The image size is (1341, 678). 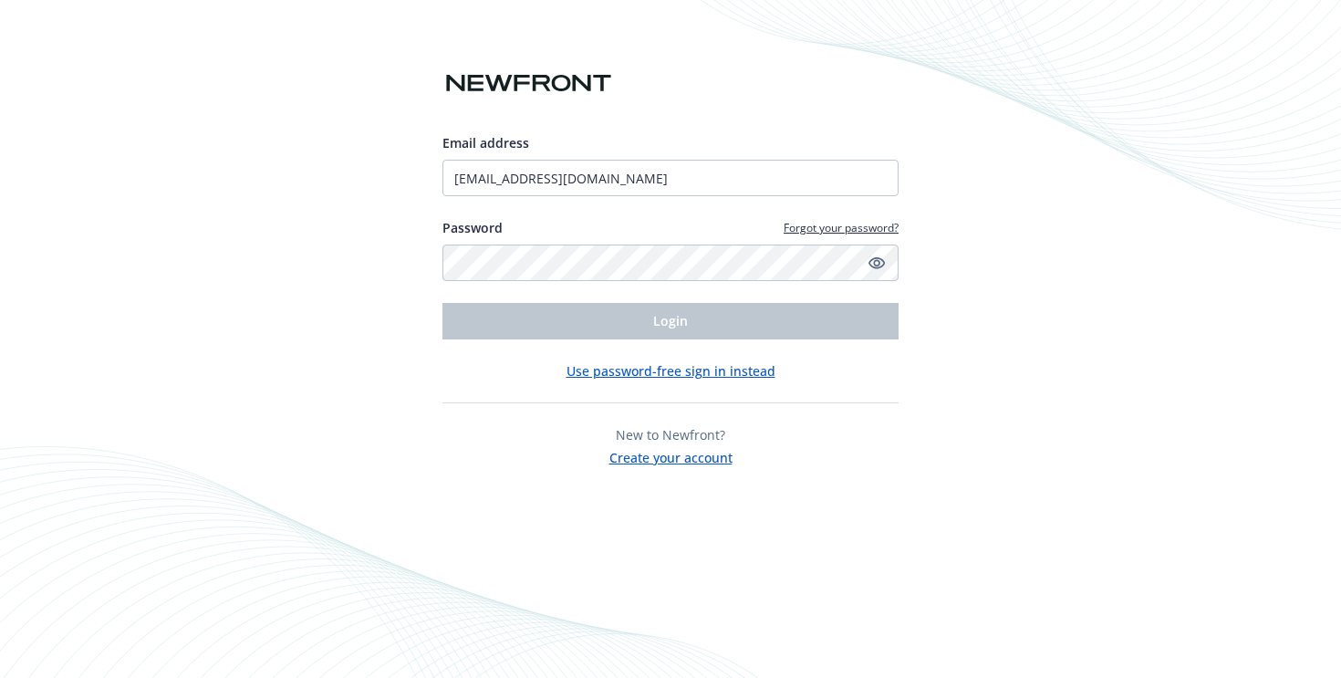 What do you see at coordinates (670, 370) in the screenshot?
I see `button: Use password-free sign in instead` at bounding box center [670, 370].